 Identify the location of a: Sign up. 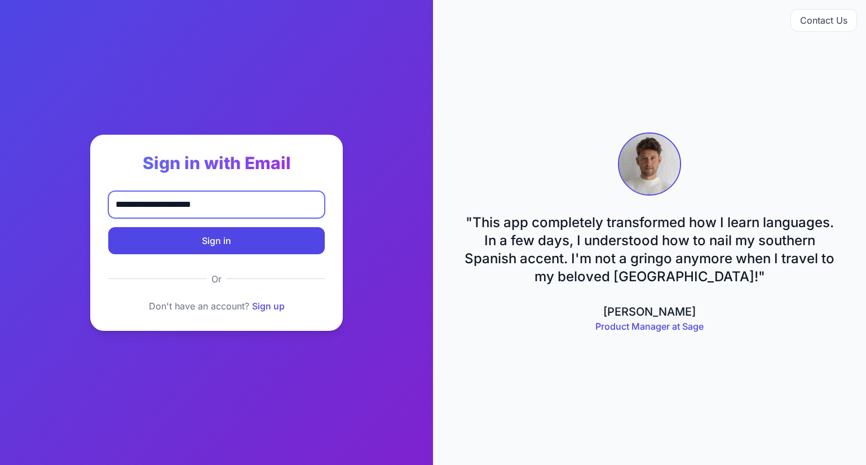
(268, 306).